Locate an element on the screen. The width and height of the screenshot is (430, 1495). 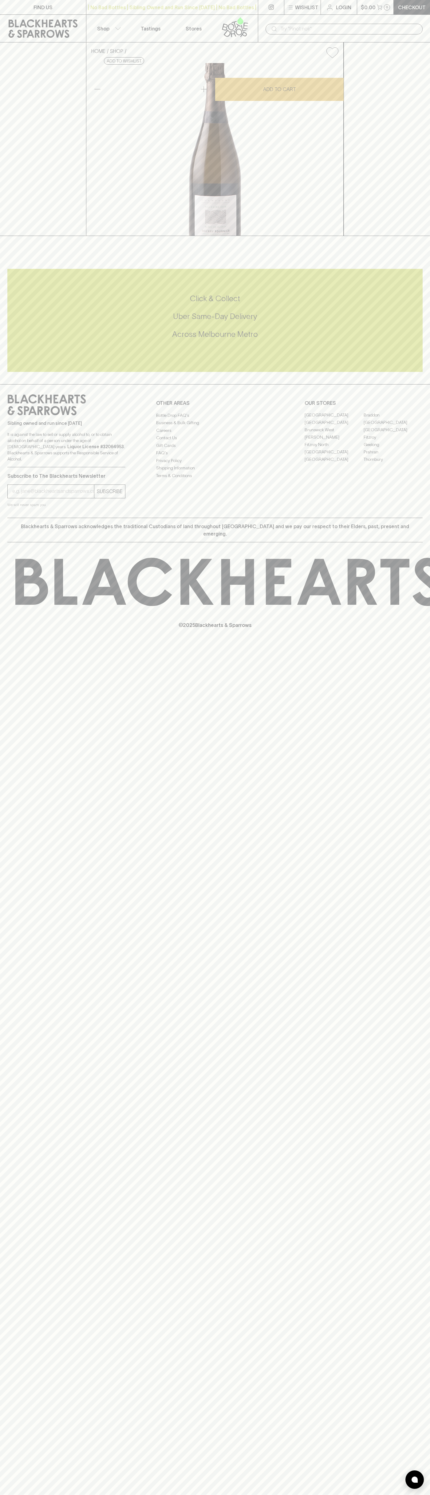
a: Fitzroy is located at coordinates (394, 438).